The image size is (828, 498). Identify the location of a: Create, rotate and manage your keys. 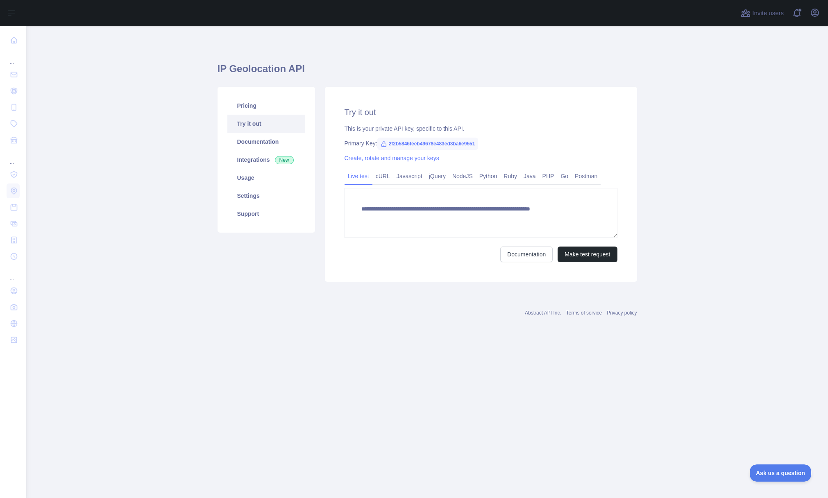
(392, 158).